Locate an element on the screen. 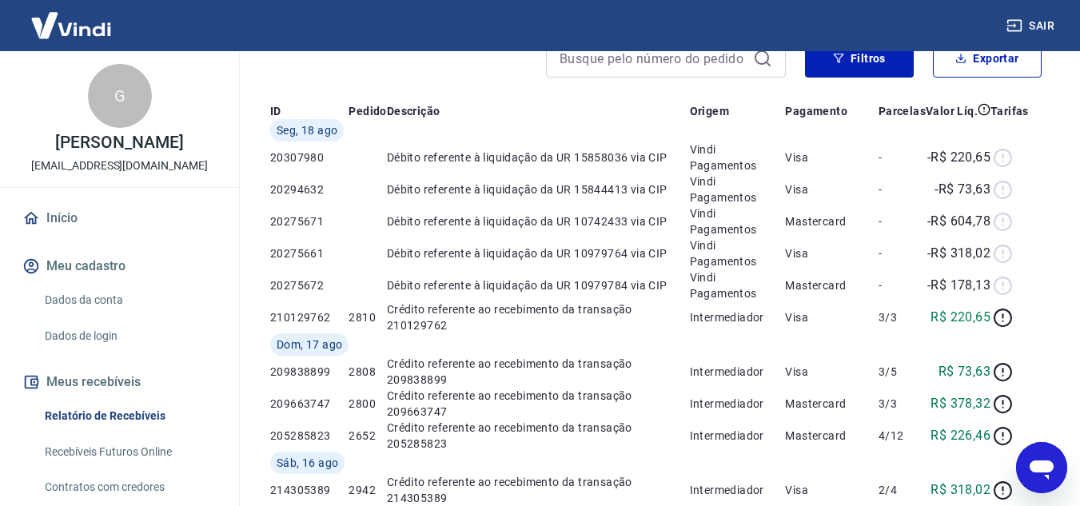 Image resolution: width=1080 pixels, height=506 pixels. button: Meus recebíveis is located at coordinates (119, 382).